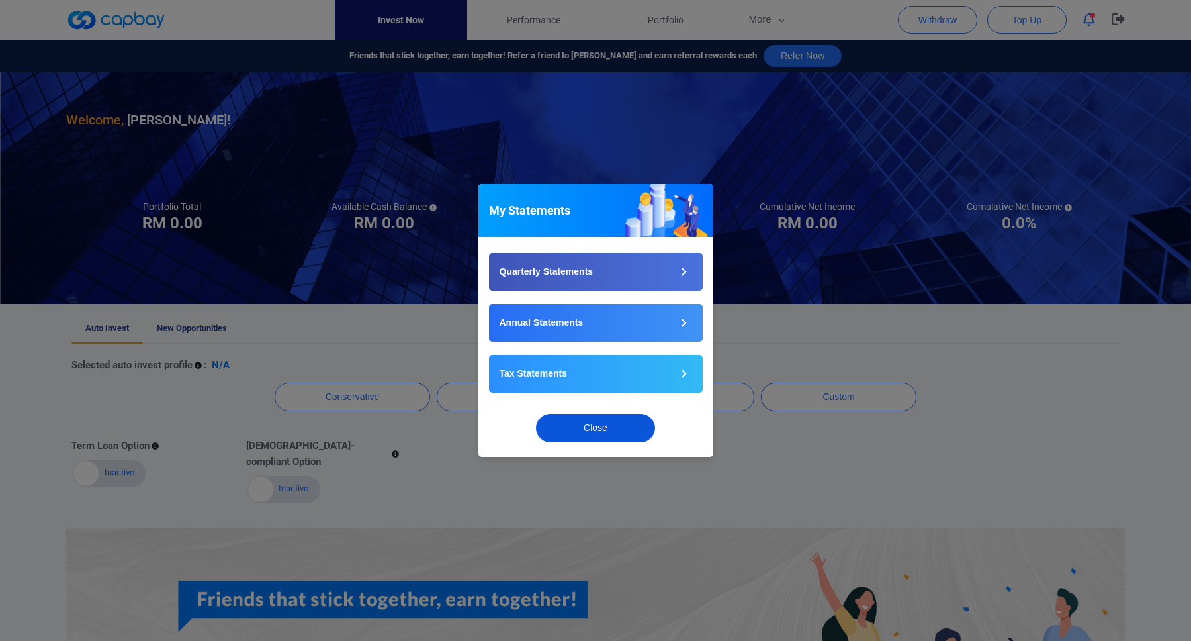 The height and width of the screenshot is (641, 1191). What do you see at coordinates (596, 271) in the screenshot?
I see `button: Quarterly Statements` at bounding box center [596, 271].